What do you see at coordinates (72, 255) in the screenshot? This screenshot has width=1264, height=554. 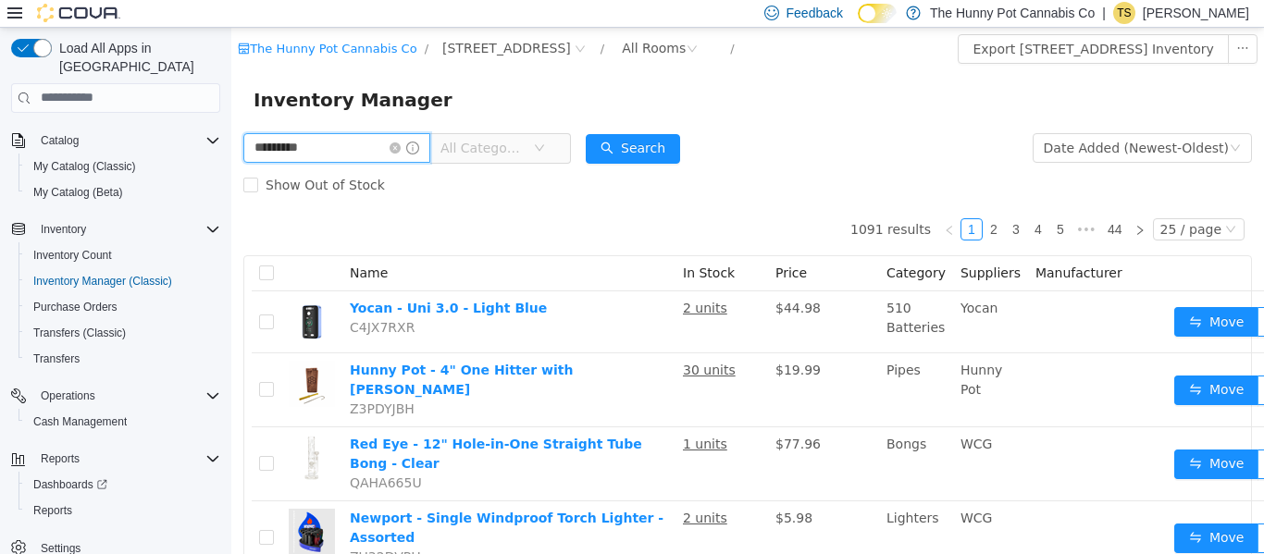 I see `a: Inventory Count` at bounding box center [72, 255].